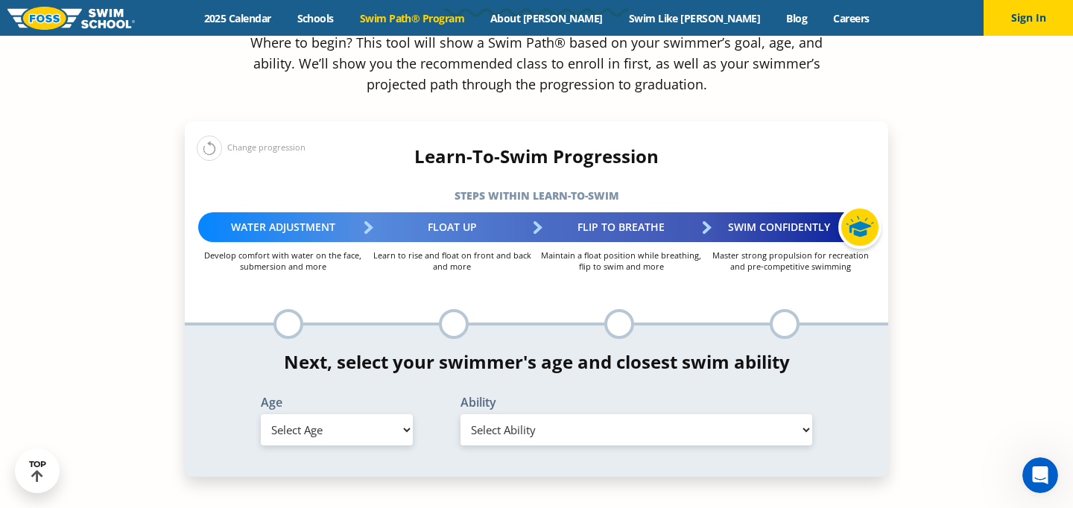  I want to click on a: 2025 Calendar, so click(237, 18).